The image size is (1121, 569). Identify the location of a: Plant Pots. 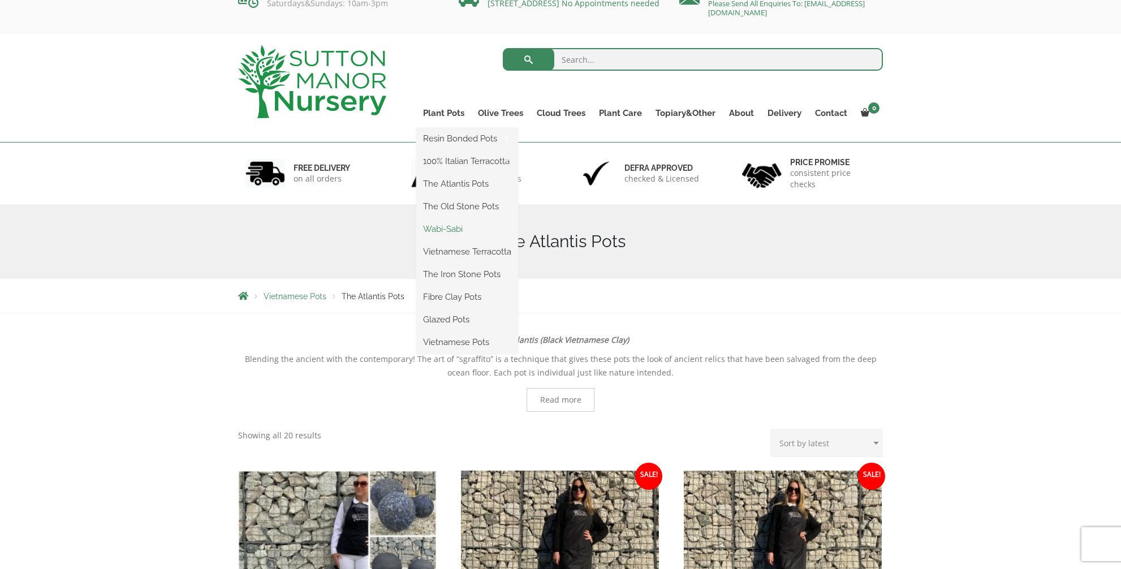
(443, 113).